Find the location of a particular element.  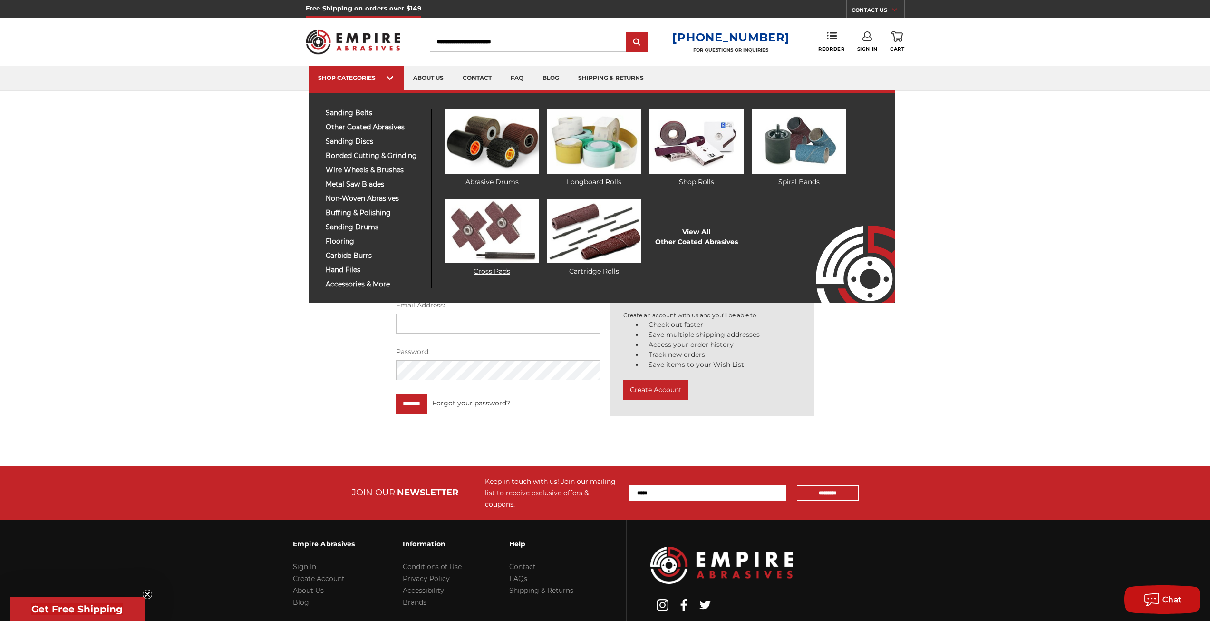

a: shipping & returns is located at coordinates (611, 78).